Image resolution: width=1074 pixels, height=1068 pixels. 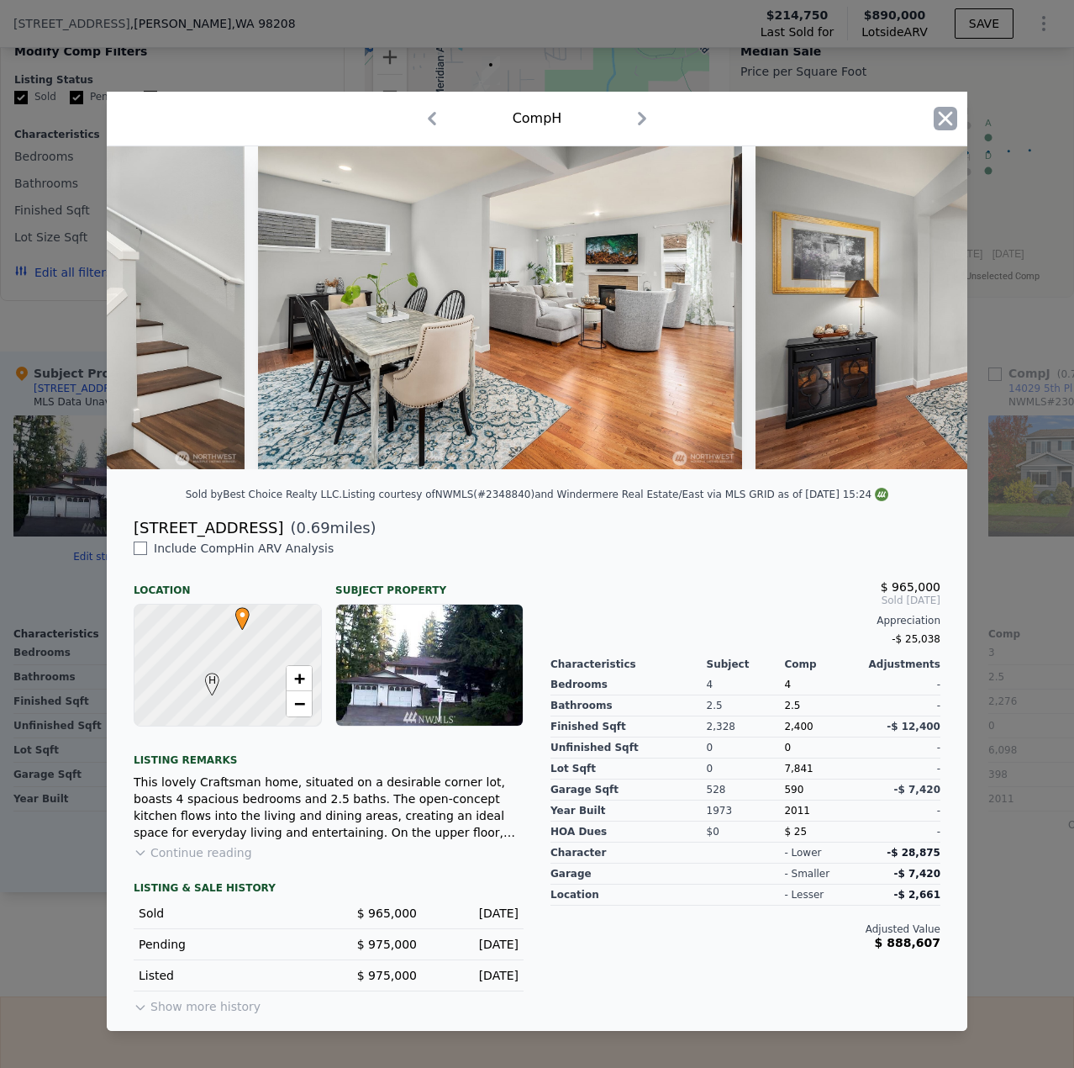 What do you see at coordinates (244, 548) in the screenshot?
I see `span: Include Comp H in ARV Analysis` at bounding box center [244, 548].